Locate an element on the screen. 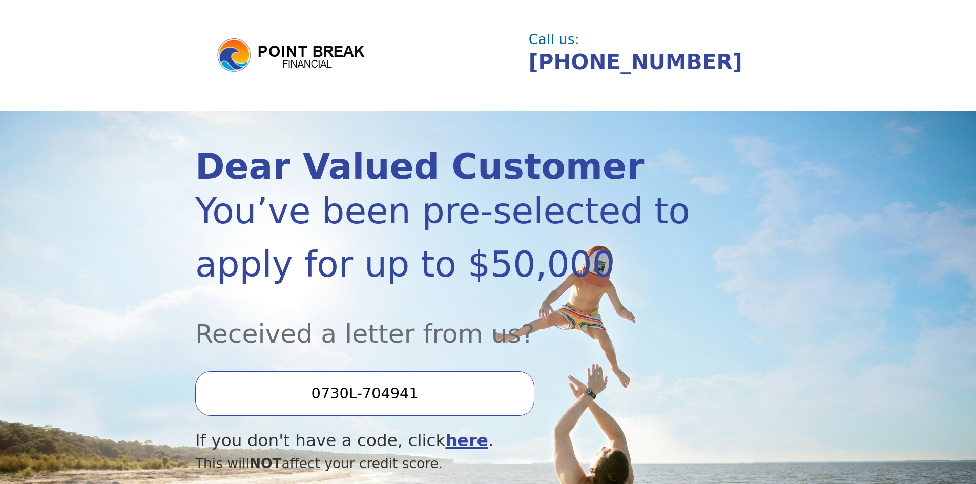 This screenshot has height=484, width=976. div: Received a letter from us? is located at coordinates (444, 322).